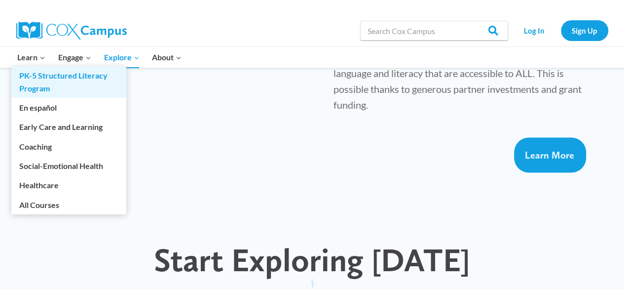 Image resolution: width=624 pixels, height=289 pixels. Describe the element at coordinates (69, 127) in the screenshot. I see `a: Early Care and Learning` at that location.